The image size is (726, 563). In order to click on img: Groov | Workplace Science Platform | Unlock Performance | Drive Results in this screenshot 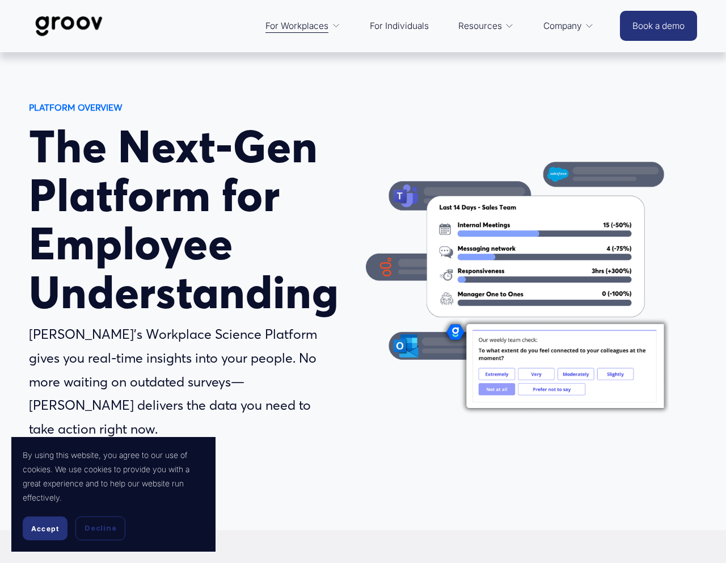, I will do `click(69, 26)`.